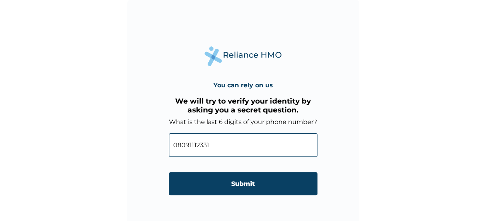 This screenshot has width=486, height=221. What do you see at coordinates (243, 184) in the screenshot?
I see `input: Submit` at bounding box center [243, 184].